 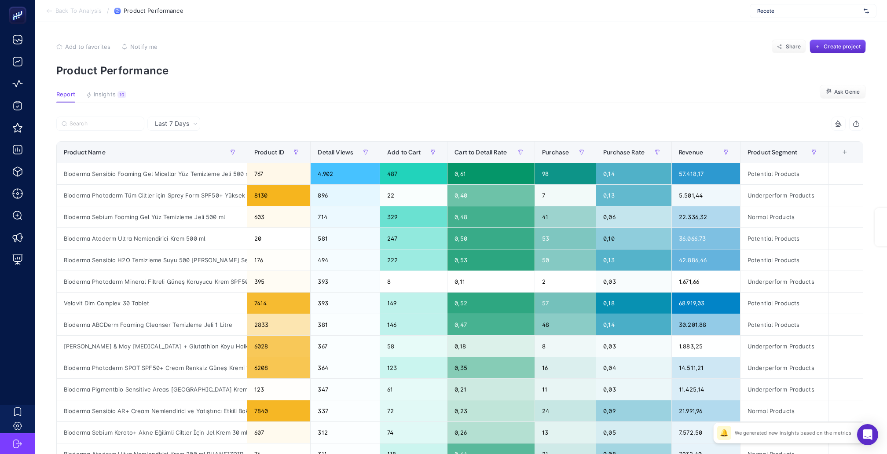 What do you see at coordinates (279, 325) in the screenshot?
I see `div: 2833` at bounding box center [279, 325].